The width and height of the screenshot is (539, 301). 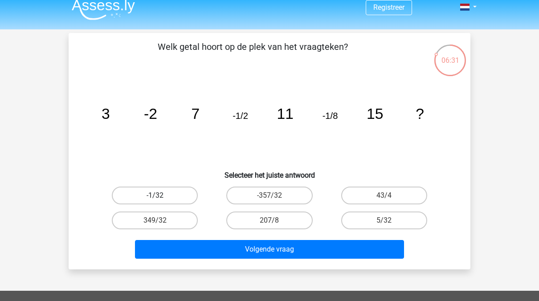 I want to click on label: -357/32, so click(x=269, y=196).